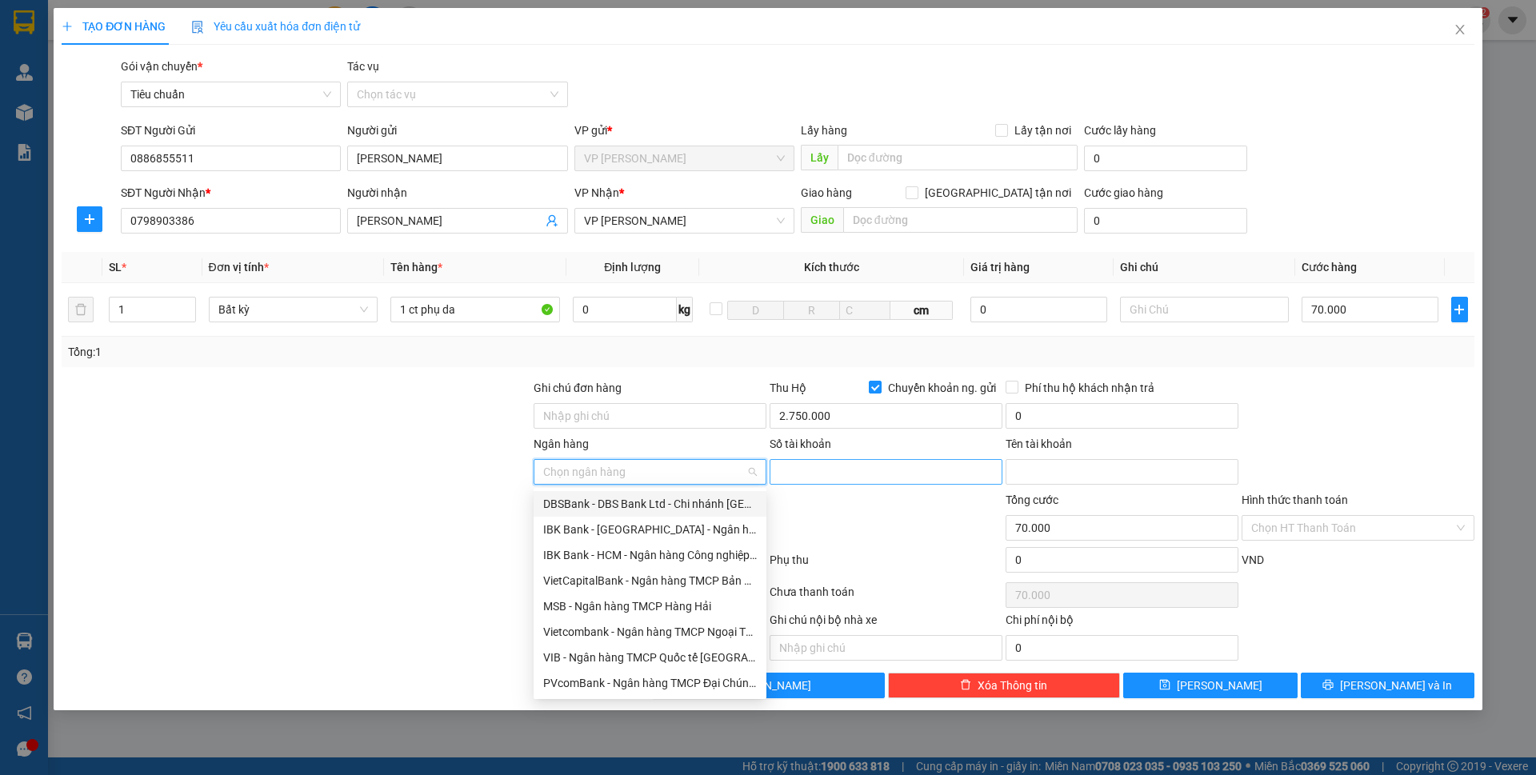 Image resolution: width=1536 pixels, height=775 pixels. What do you see at coordinates (865, 310) in the screenshot?
I see `input: C` at bounding box center [865, 310].